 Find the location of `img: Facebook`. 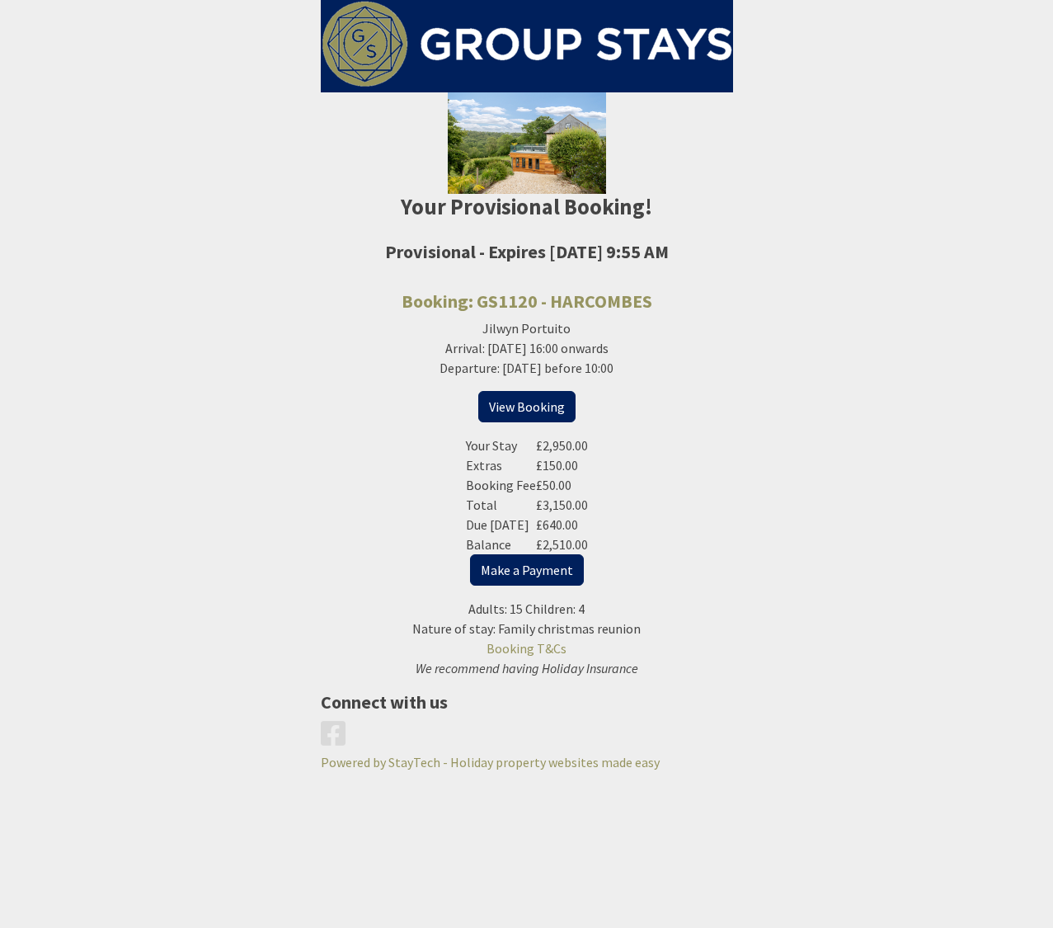

img: Facebook is located at coordinates (333, 733).